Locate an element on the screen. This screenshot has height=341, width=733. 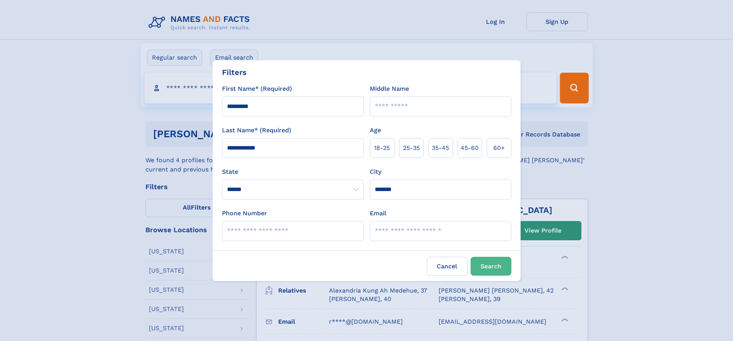
span: 35‑45 is located at coordinates (440, 148).